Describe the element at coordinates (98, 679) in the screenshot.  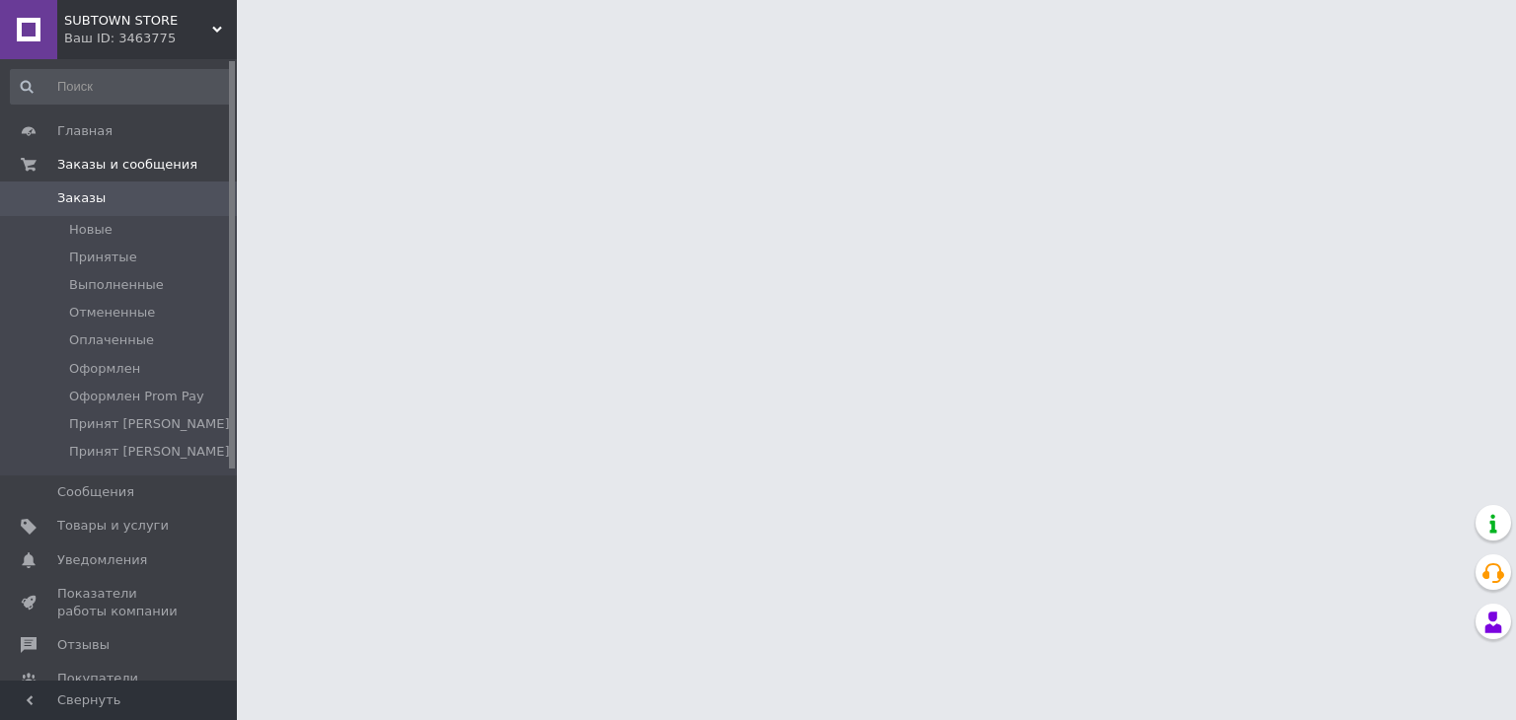
I see `span: Покупатели` at that location.